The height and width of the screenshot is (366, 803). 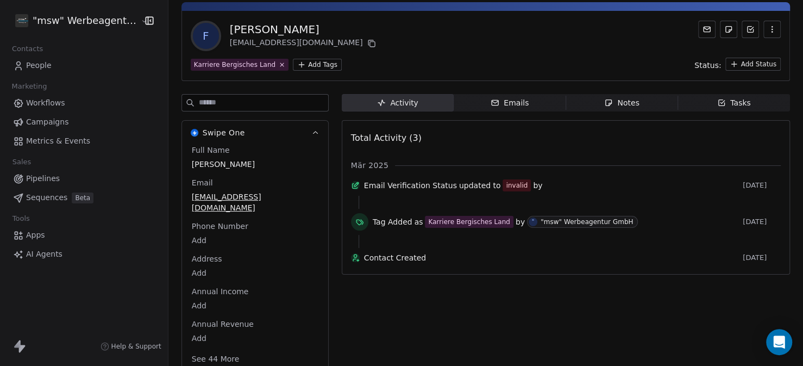 What do you see at coordinates (587, 222) in the screenshot?
I see `div: "msw" Werbeagentur GmbH` at bounding box center [587, 222].